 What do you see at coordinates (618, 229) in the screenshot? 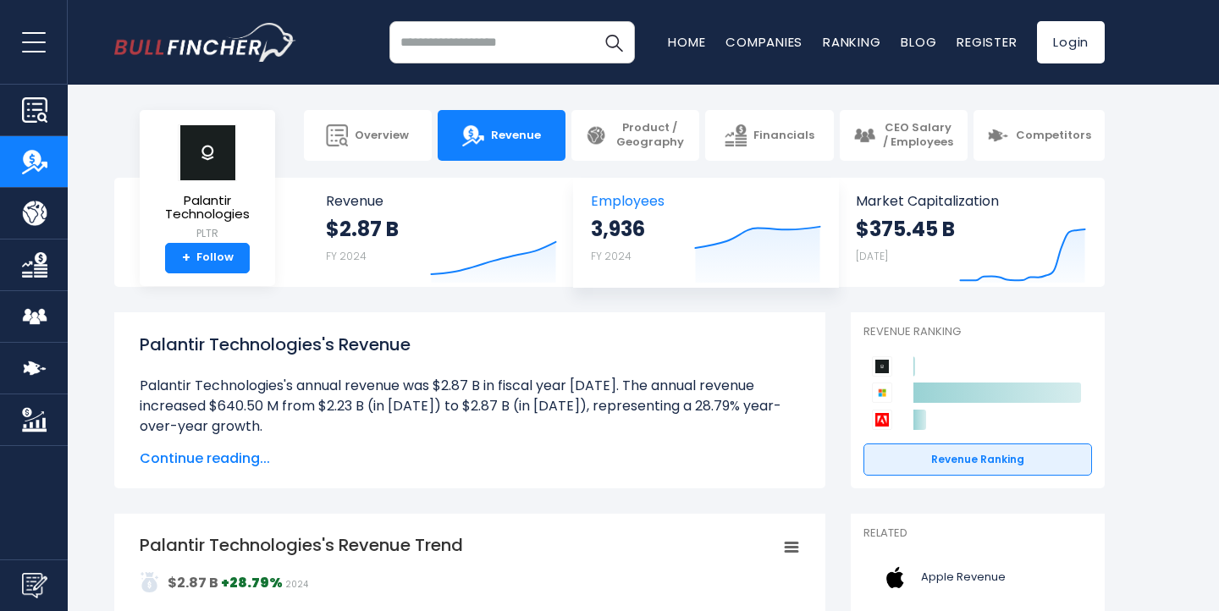
I see `strong: 3,936` at bounding box center [618, 229].